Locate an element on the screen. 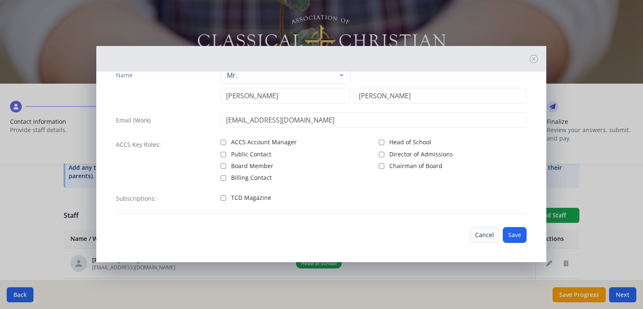  span: Head of School is located at coordinates (410, 142).